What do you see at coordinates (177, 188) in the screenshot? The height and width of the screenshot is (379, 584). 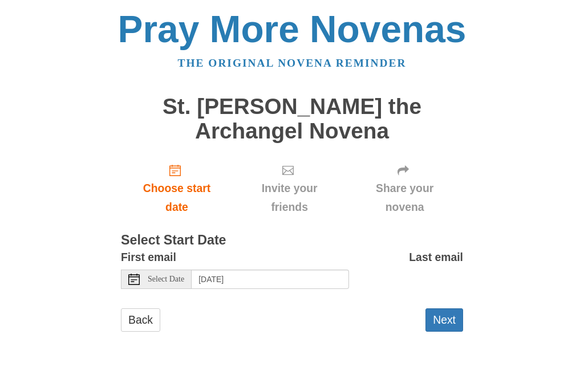 I see `a: Choose start date` at bounding box center [177, 188].